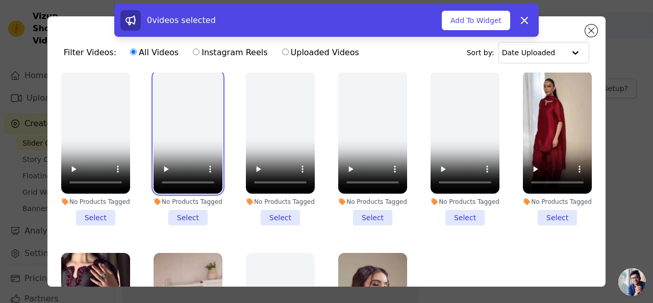  I want to click on a: Open chat, so click(632, 282).